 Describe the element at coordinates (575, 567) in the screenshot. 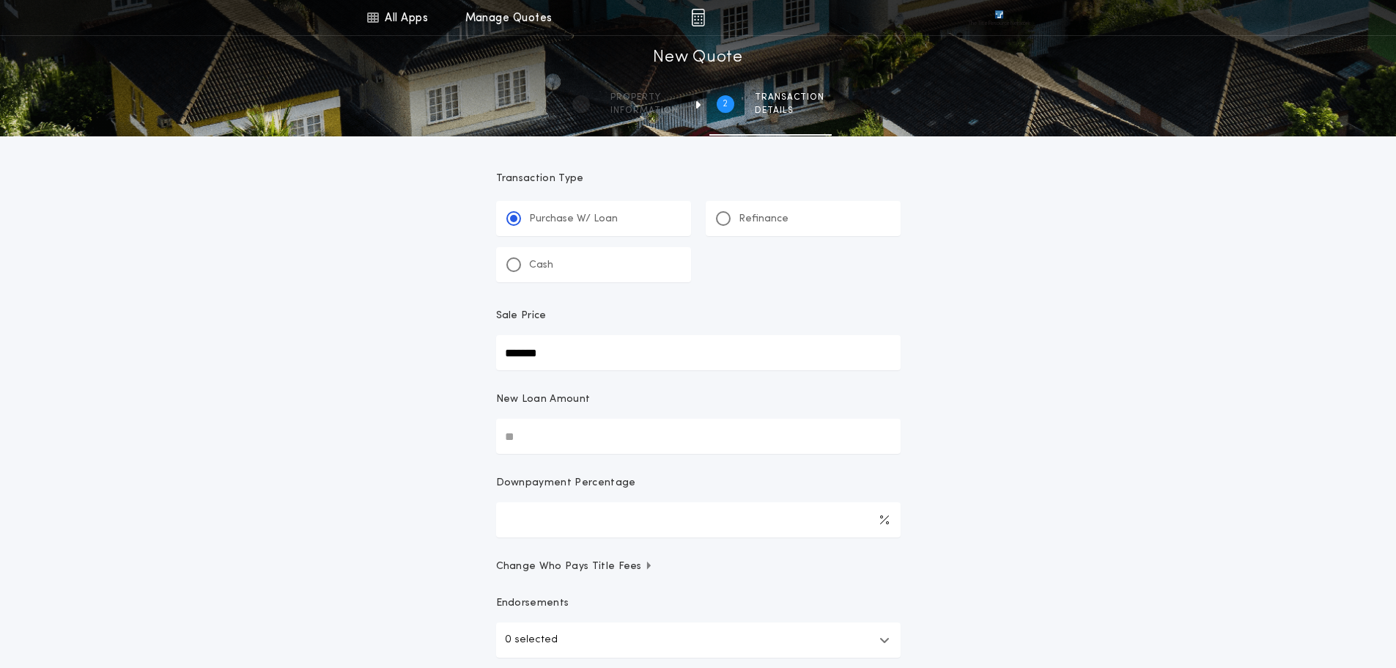

I see `span: Change Who Pays Title Fees` at that location.